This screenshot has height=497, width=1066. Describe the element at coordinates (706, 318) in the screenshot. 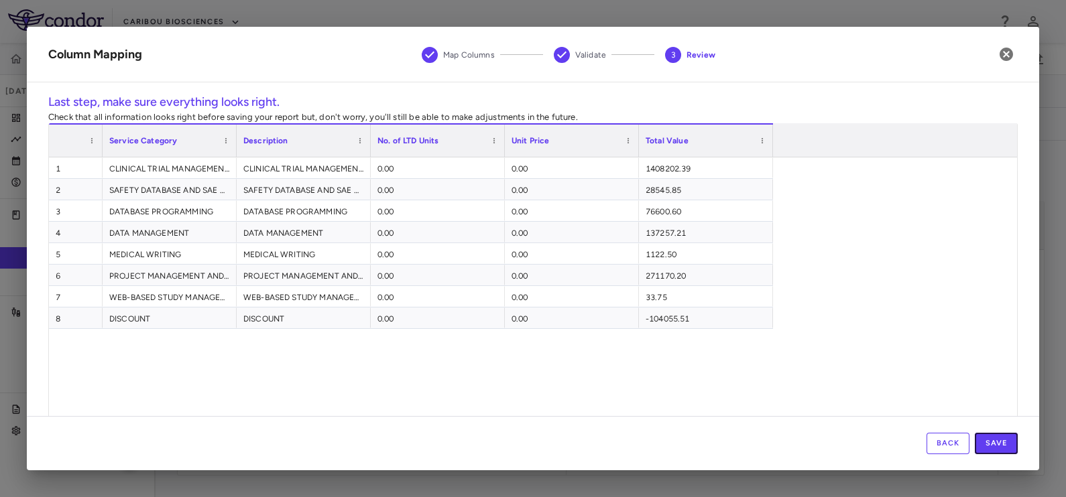

I see `div: -104055.51` at that location.